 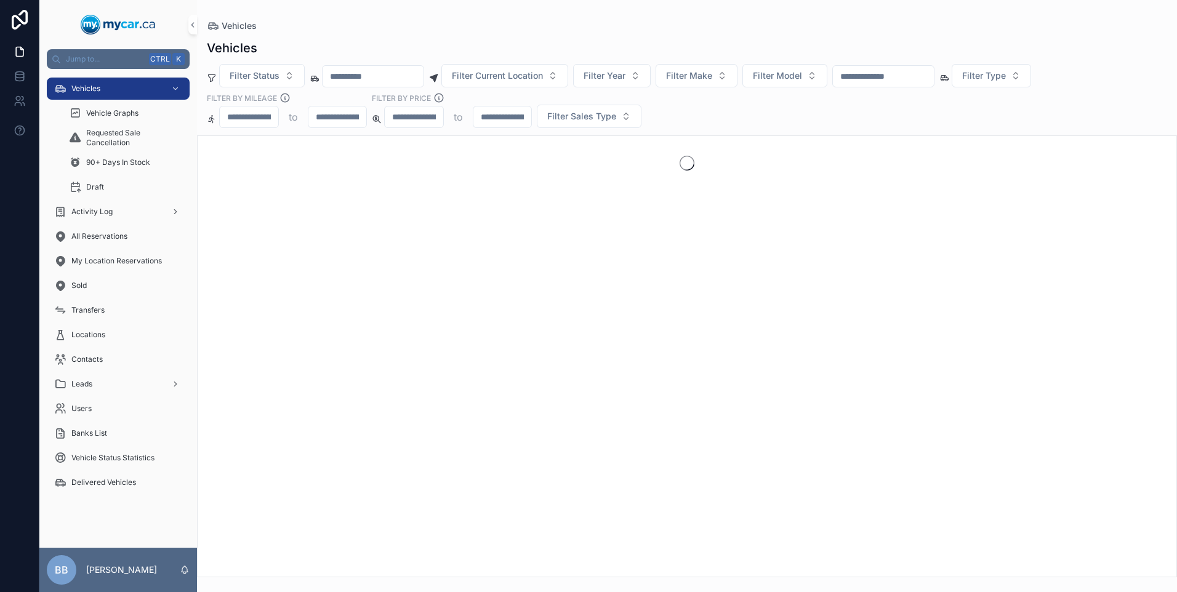 What do you see at coordinates (118, 433) in the screenshot?
I see `a: Banks List` at bounding box center [118, 433].